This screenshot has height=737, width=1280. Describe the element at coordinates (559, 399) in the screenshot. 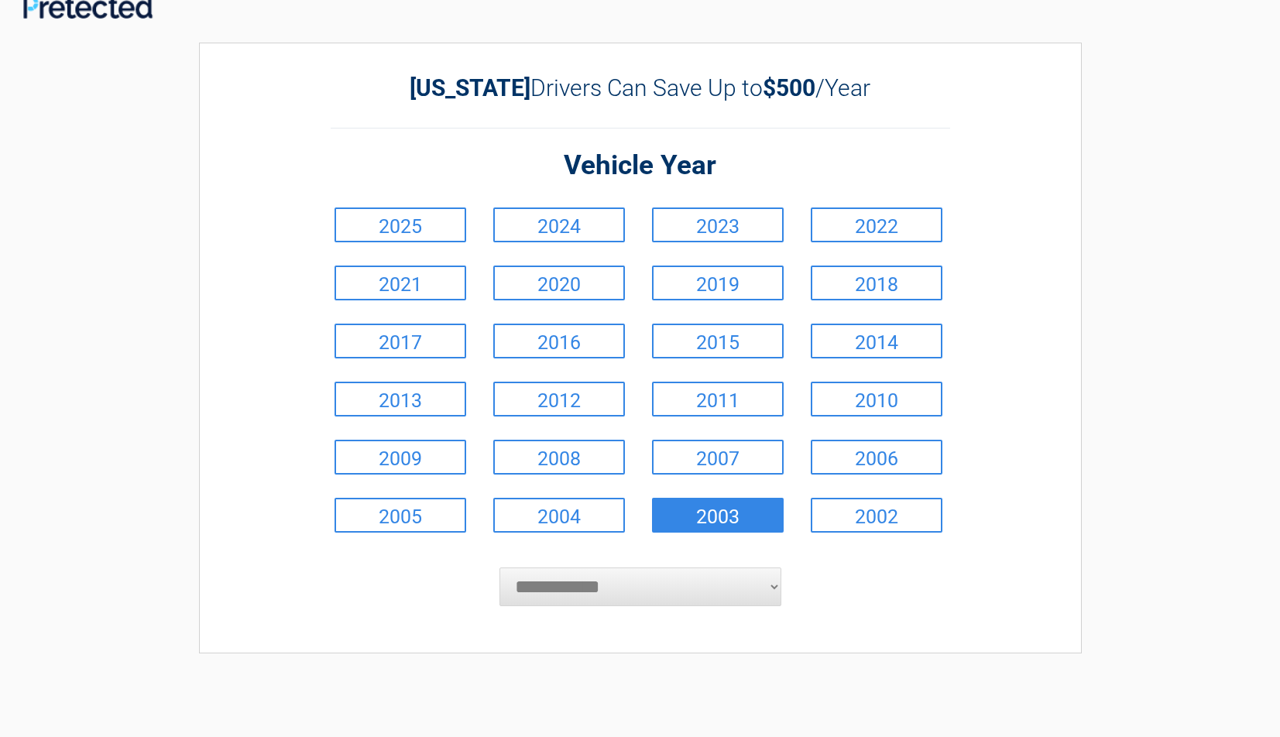

I see `a: 2012` at that location.